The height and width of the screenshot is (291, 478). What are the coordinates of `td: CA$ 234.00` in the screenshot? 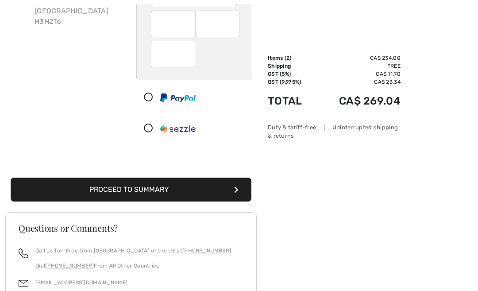 It's located at (357, 58).